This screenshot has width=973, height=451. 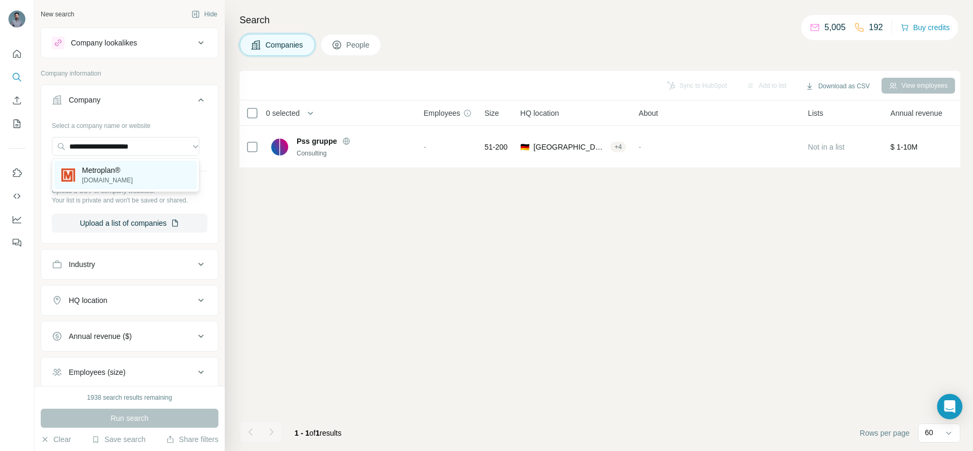 I want to click on button: Hide, so click(x=204, y=14).